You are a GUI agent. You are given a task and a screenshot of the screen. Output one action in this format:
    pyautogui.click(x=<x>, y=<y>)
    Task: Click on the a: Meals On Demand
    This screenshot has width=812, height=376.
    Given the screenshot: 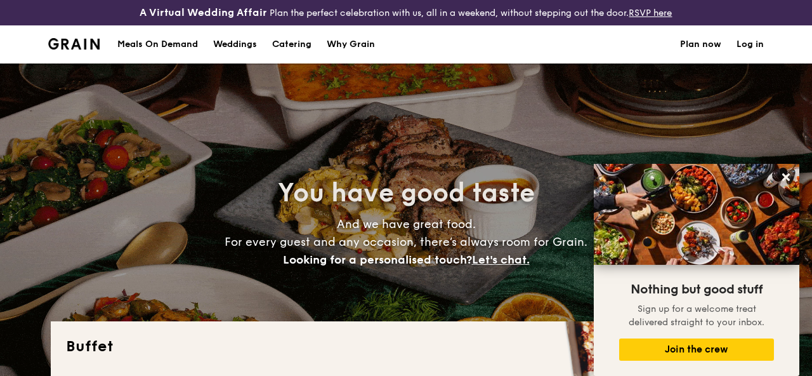 What is the action you would take?
    pyautogui.click(x=157, y=44)
    